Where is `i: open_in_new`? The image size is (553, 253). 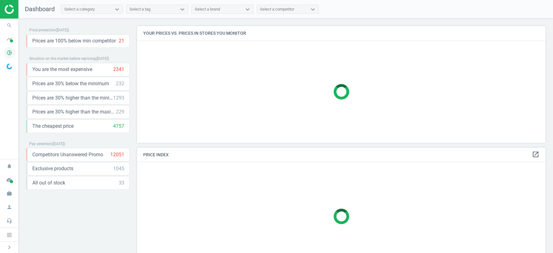 i: open_in_new is located at coordinates (536, 155).